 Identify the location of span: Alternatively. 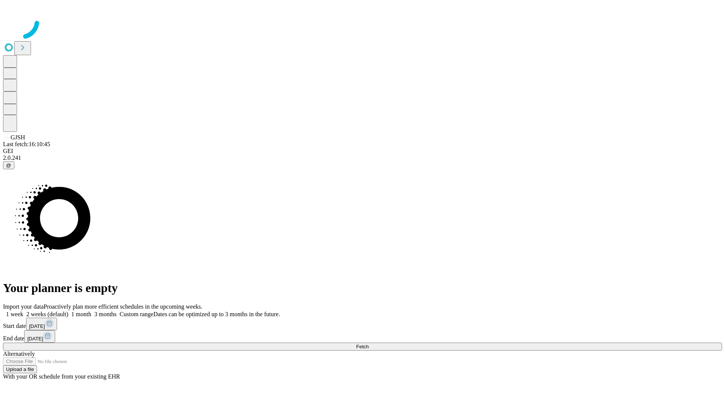
(19, 353).